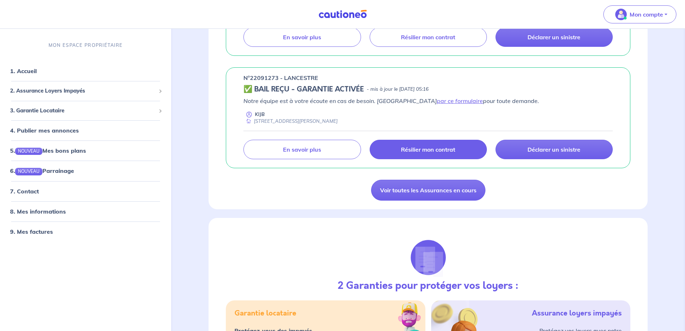 The width and height of the screenshot is (685, 331). Describe the element at coordinates (23, 71) in the screenshot. I see `a: 1. Accueil` at that location.